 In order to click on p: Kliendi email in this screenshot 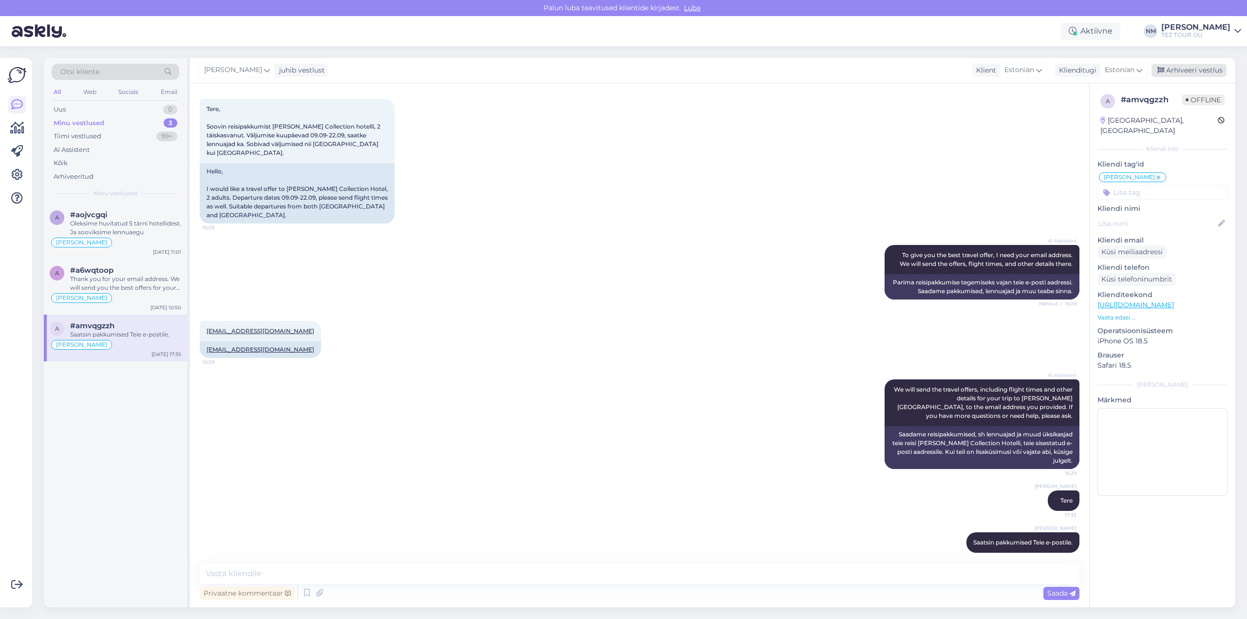, I will do `click(1162, 240)`.